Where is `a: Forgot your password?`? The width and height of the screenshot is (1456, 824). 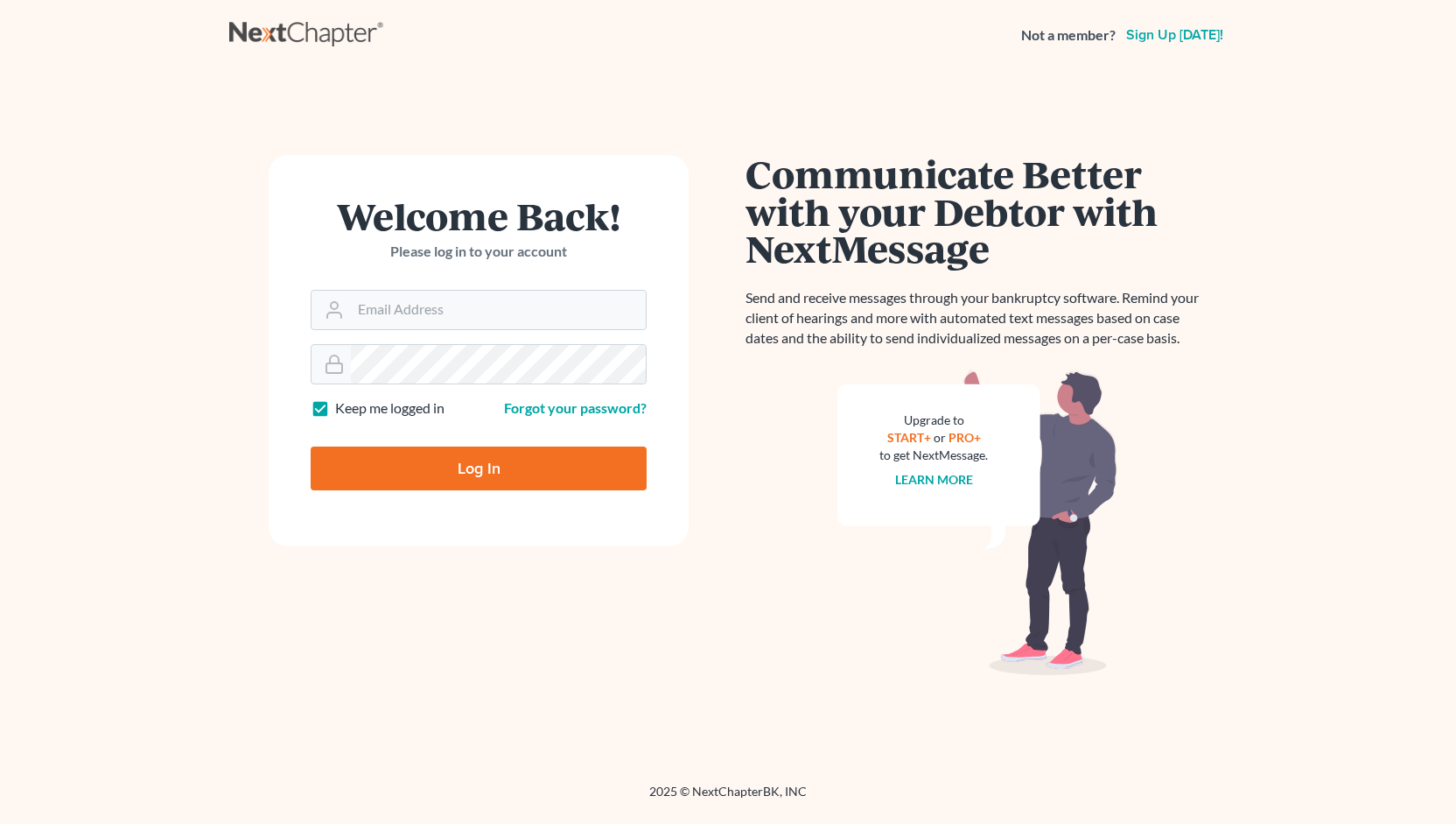
a: Forgot your password? is located at coordinates (575, 407).